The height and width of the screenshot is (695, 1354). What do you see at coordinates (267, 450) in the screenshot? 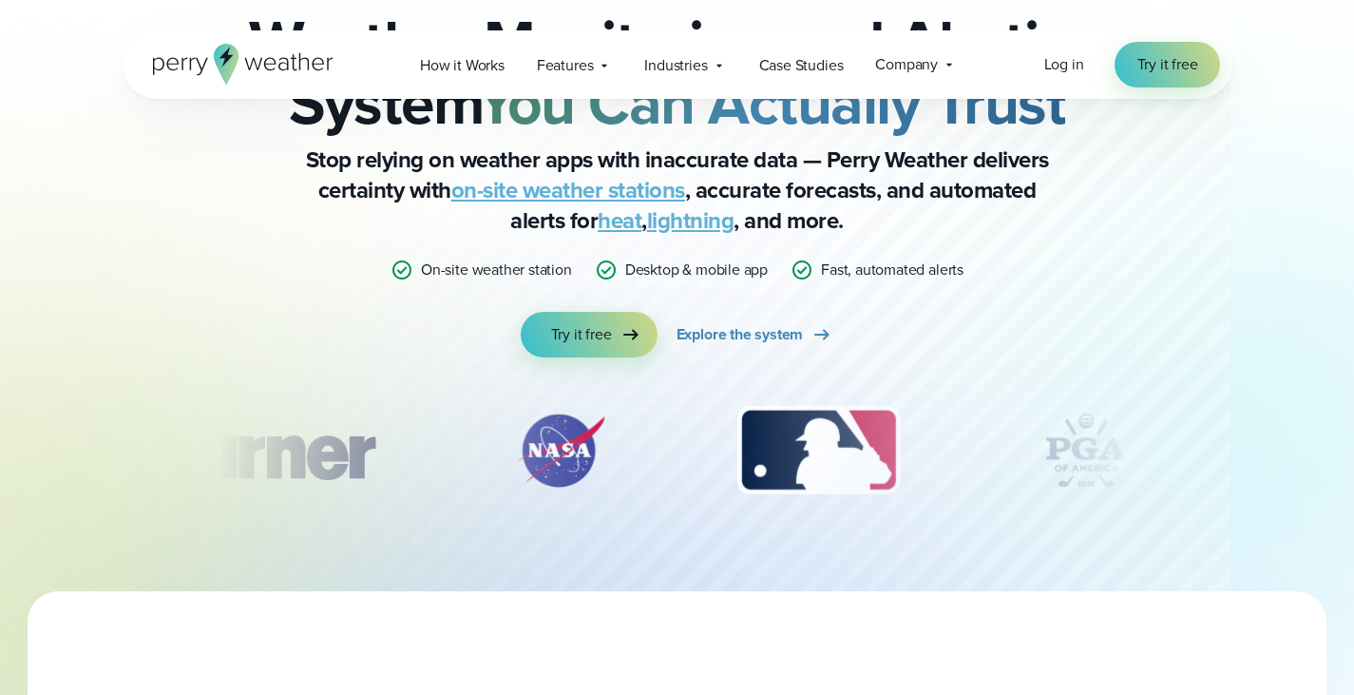
I see `div: 1 of 12` at bounding box center [267, 450].